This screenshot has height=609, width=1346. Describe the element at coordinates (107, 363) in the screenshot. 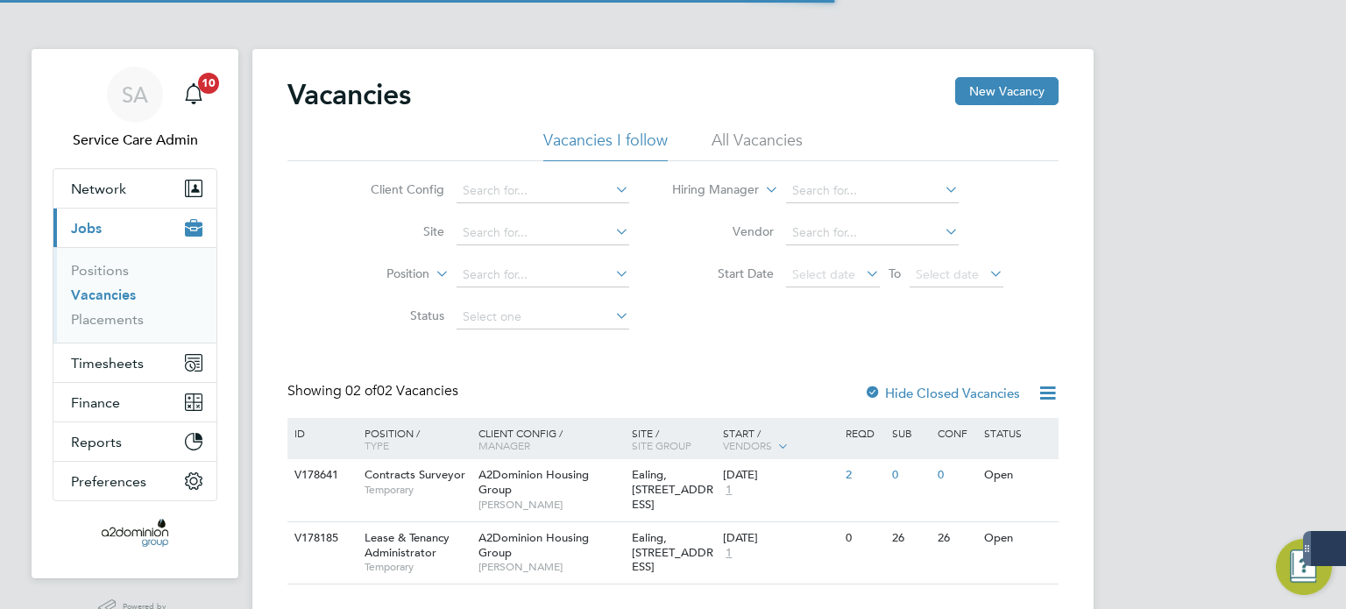

I see `span: Timesheets` at that location.